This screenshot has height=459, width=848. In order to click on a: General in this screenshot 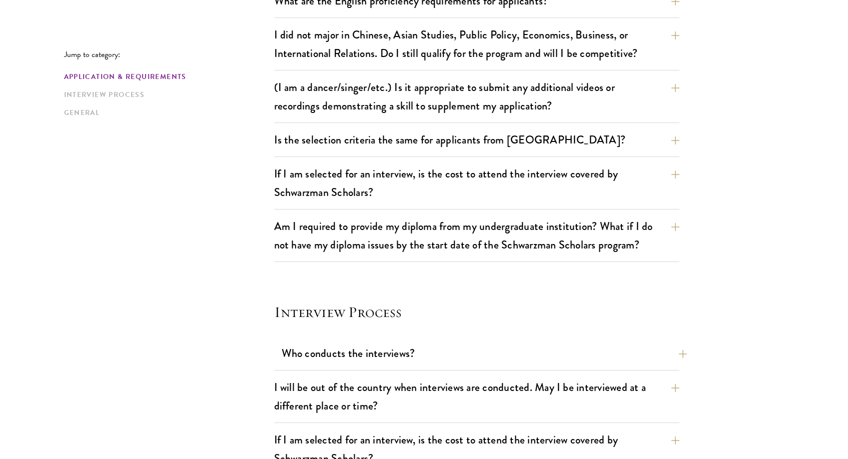, I will do `click(166, 113)`.